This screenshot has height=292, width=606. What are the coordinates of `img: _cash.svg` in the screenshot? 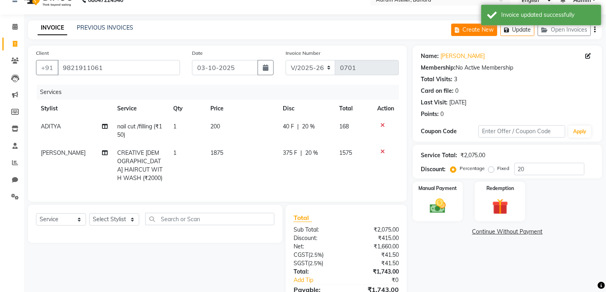 It's located at (437, 206).